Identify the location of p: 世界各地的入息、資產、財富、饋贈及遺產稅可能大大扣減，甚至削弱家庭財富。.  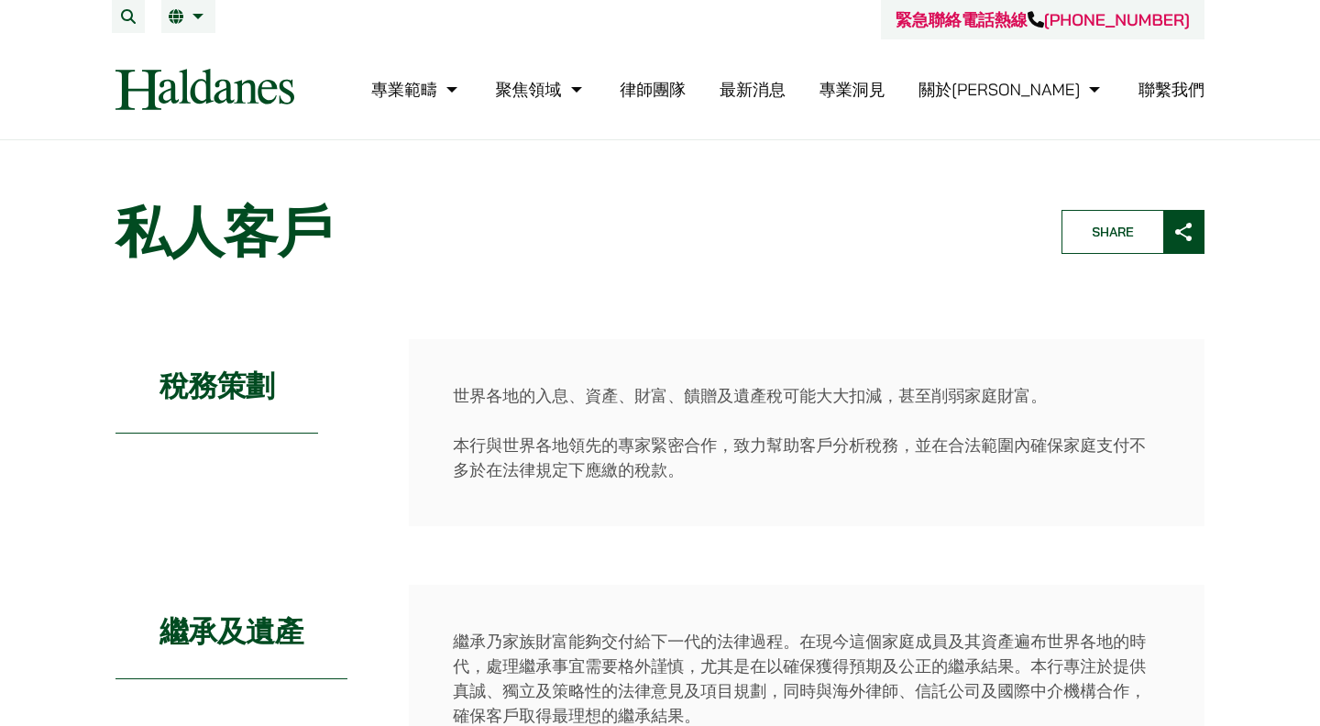
(807, 395).